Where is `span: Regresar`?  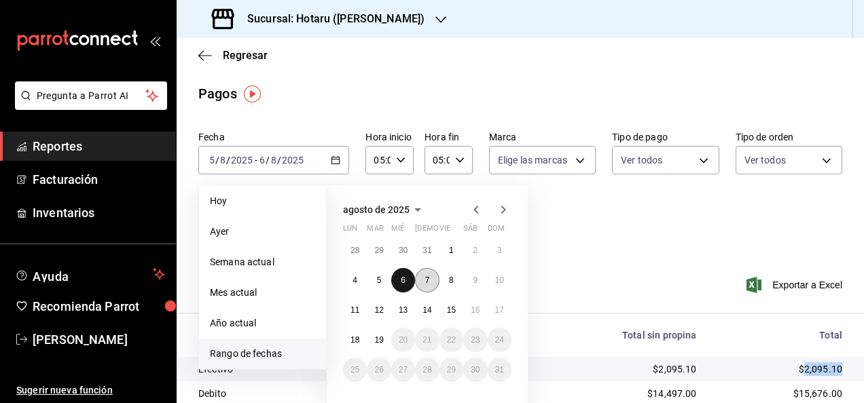
span: Regresar is located at coordinates (245, 55).